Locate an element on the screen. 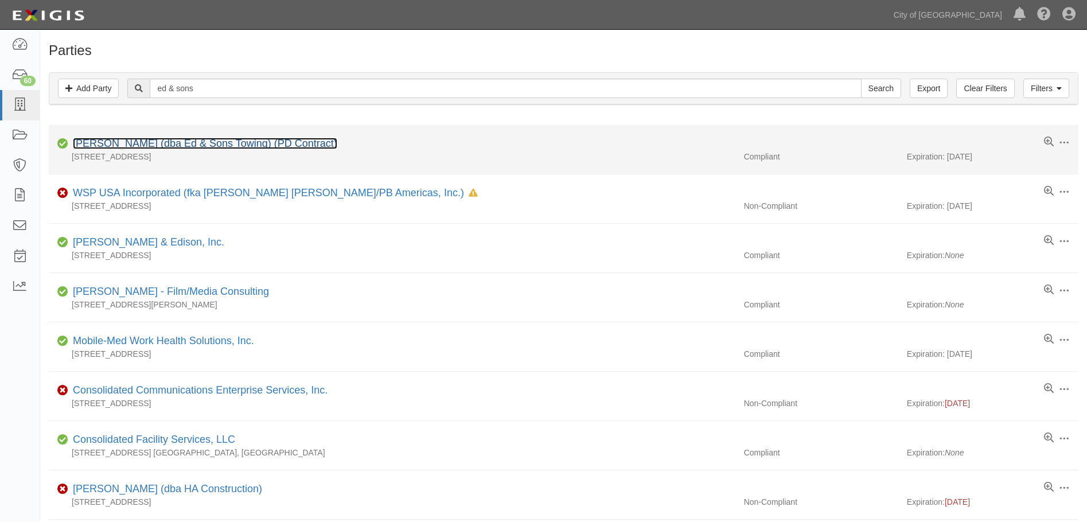 The width and height of the screenshot is (1087, 522). div: Hammett & Edison, Inc. is located at coordinates (146, 243).